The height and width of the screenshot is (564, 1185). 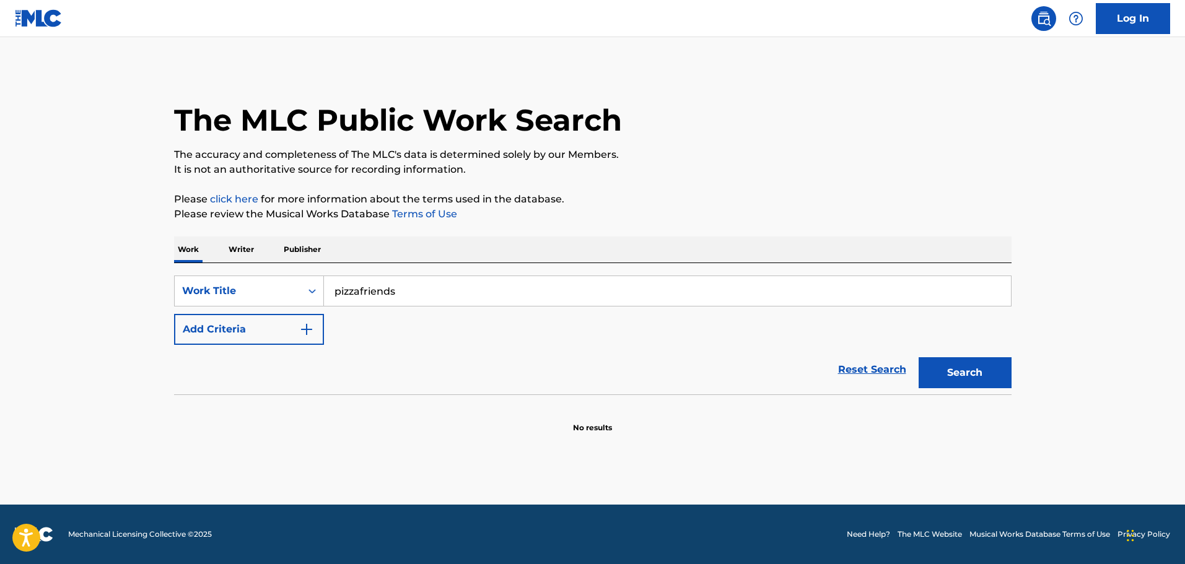 I want to click on a: Need Help?, so click(x=868, y=535).